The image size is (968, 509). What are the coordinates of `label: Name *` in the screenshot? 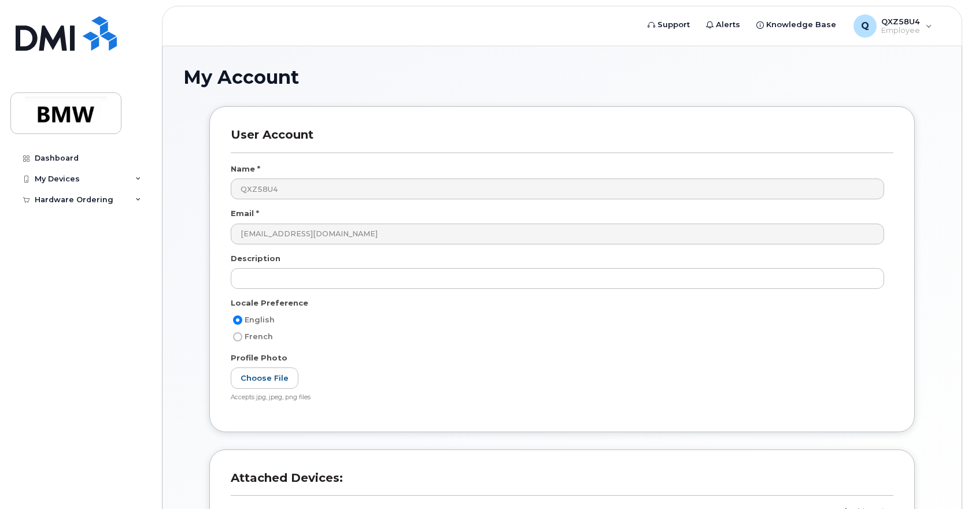 It's located at (245, 169).